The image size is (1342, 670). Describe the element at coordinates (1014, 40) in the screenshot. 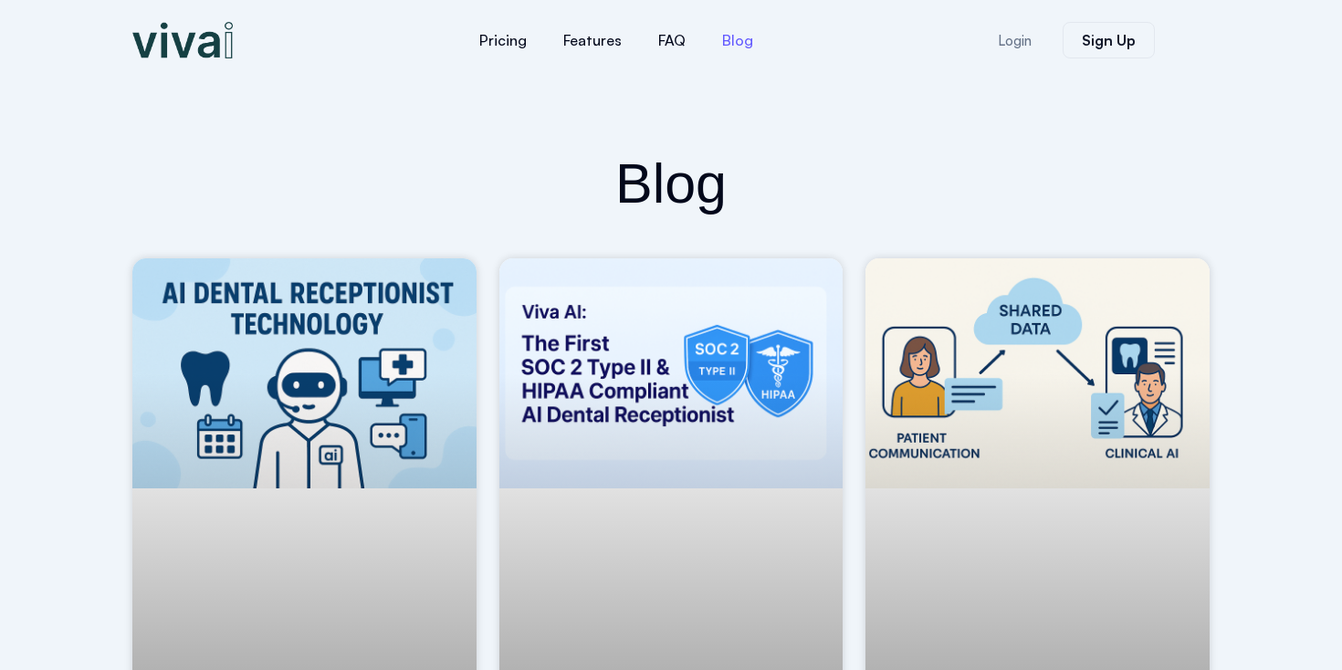

I see `span: Login` at that location.